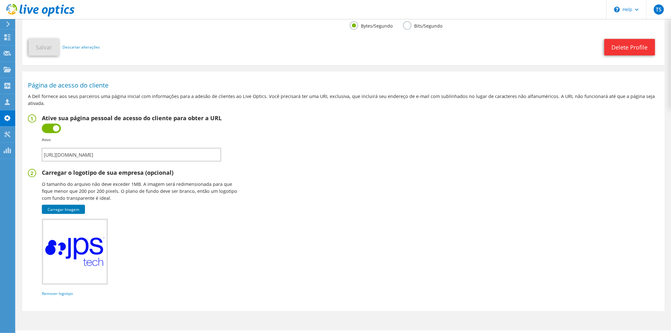 The width and height of the screenshot is (671, 333). I want to click on a: Remover logotipo, so click(57, 293).